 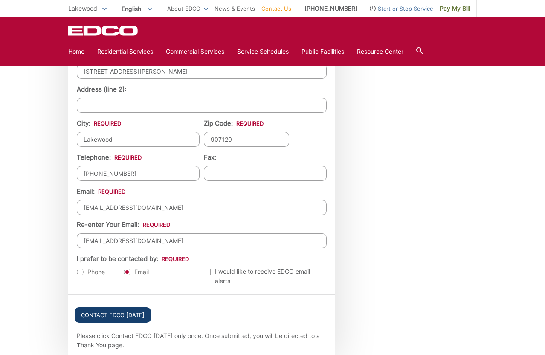 I want to click on label: Zip Code:, so click(x=234, y=124).